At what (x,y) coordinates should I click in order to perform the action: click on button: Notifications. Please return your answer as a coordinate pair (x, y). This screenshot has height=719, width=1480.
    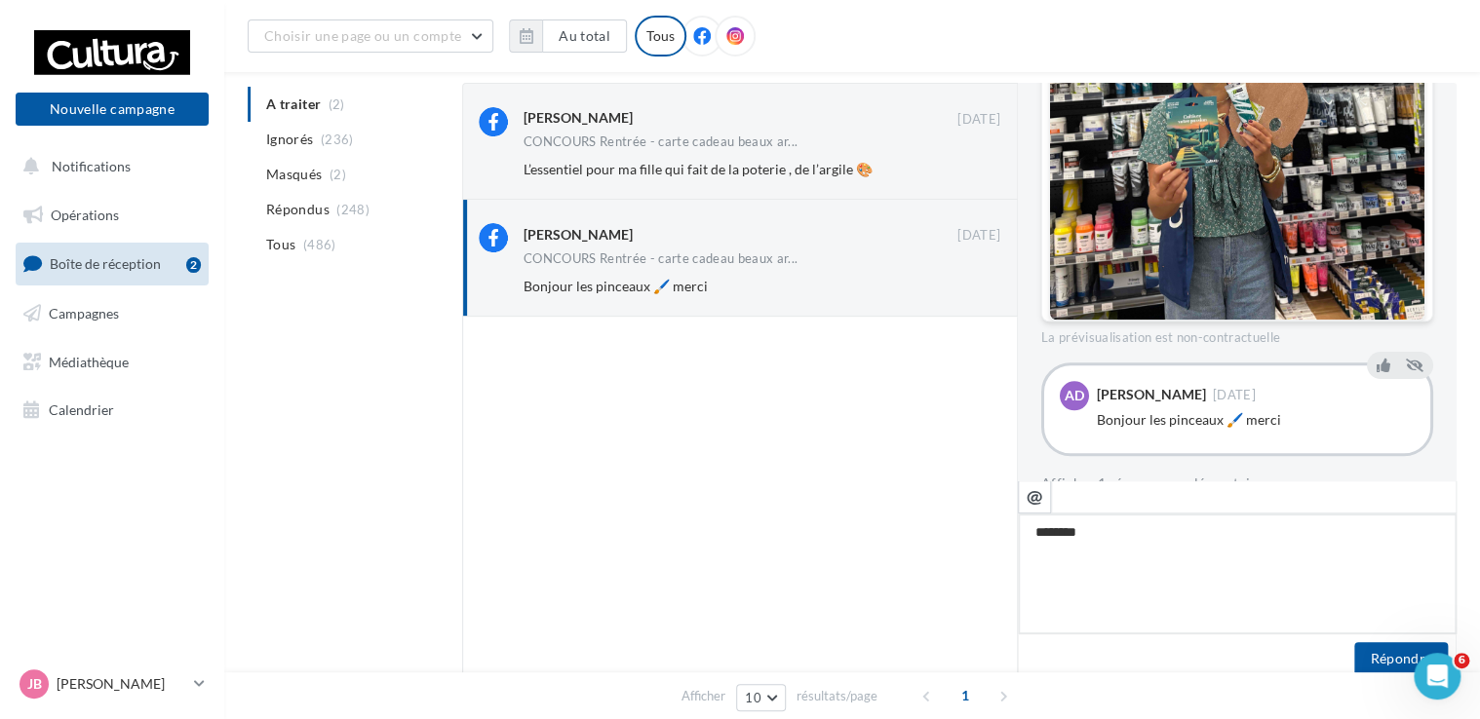
    Looking at the image, I should click on (108, 167).